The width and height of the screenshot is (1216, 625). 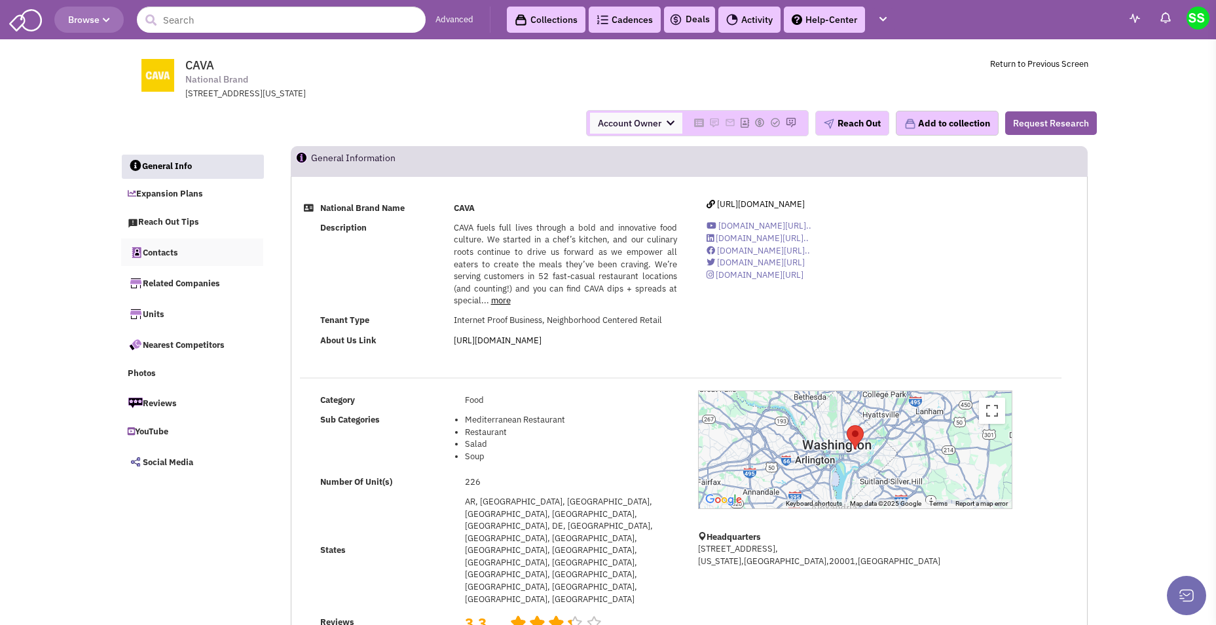 What do you see at coordinates (992, 410) in the screenshot?
I see `button: Toggle fullscreen view` at bounding box center [992, 410].